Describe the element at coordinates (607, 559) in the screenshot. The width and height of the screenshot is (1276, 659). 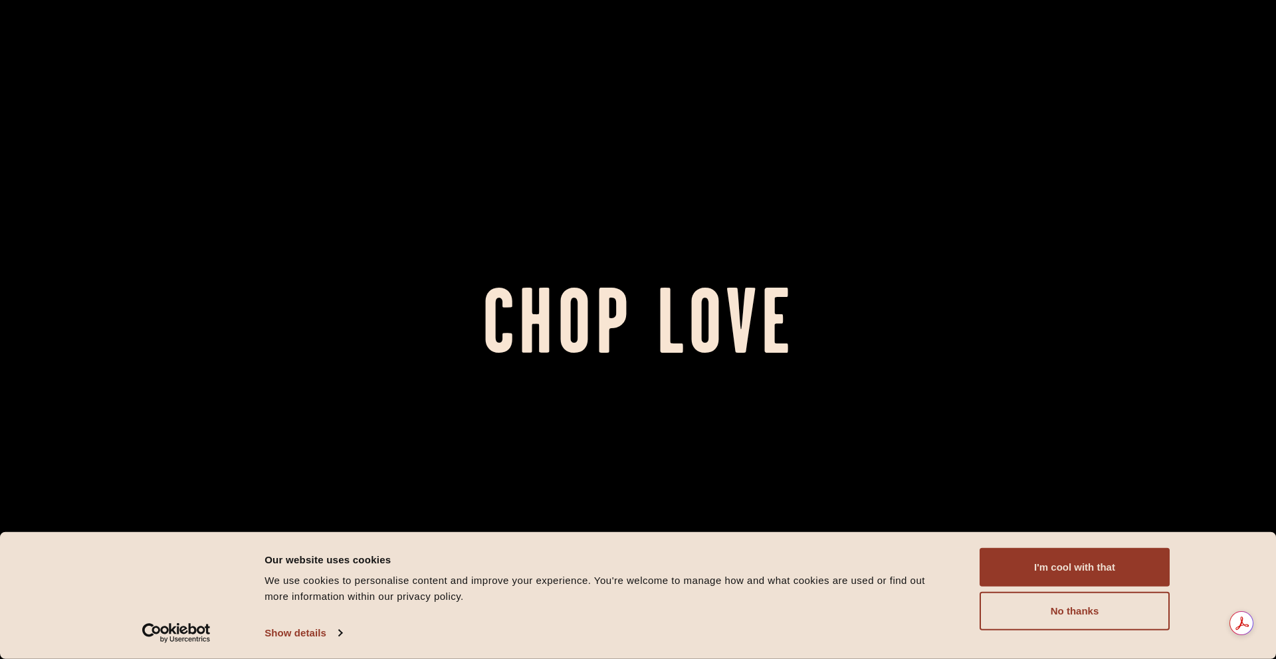
I see `div: Our website uses cookies` at that location.